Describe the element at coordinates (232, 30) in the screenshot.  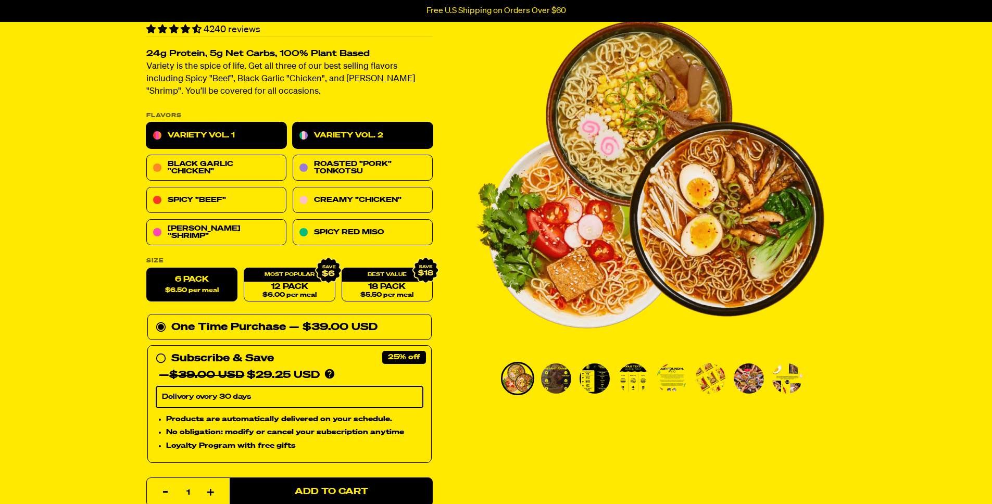
I see `span: 4240 reviews` at that location.